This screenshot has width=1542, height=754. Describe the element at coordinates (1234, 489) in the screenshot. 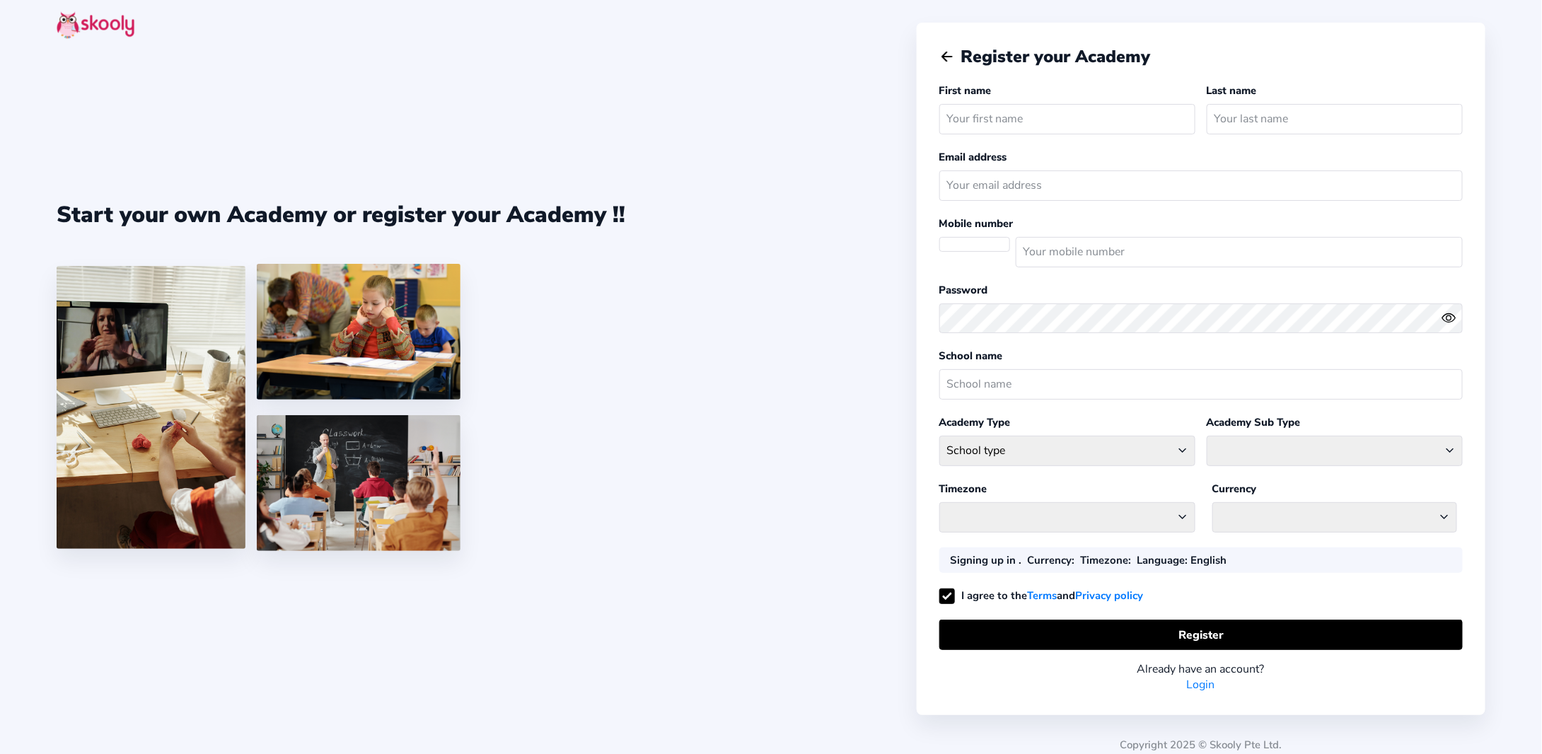

I see `label: Currency` at that location.